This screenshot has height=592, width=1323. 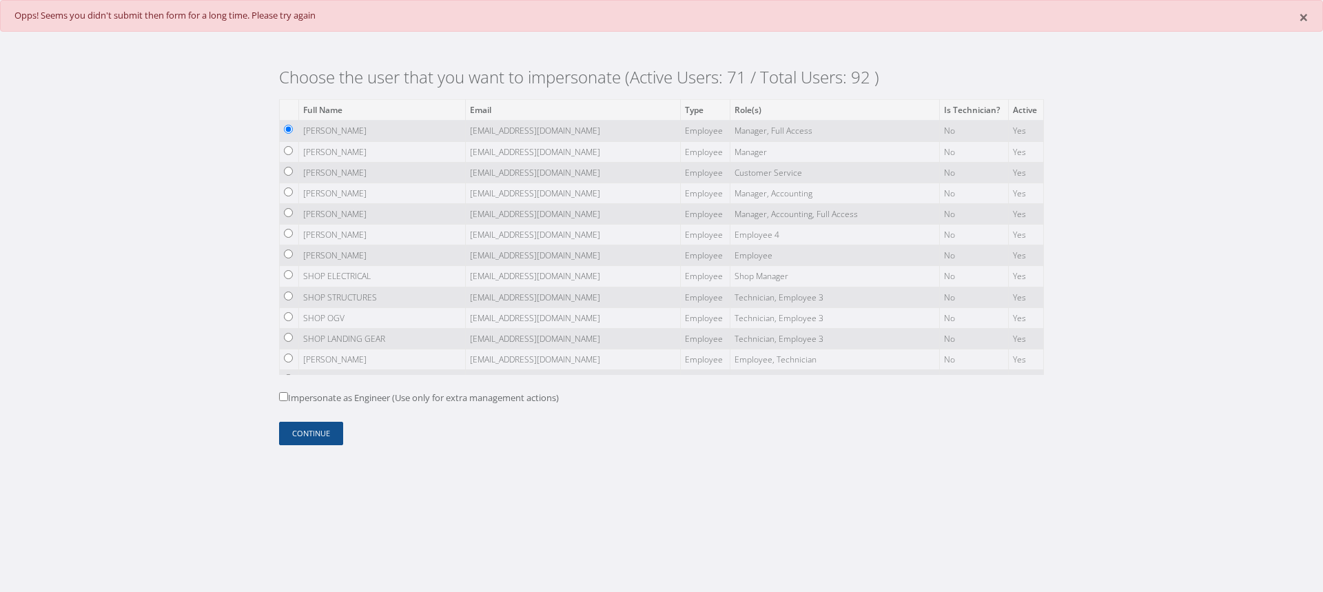 What do you see at coordinates (1026, 110) in the screenshot?
I see `th: Active` at bounding box center [1026, 110].